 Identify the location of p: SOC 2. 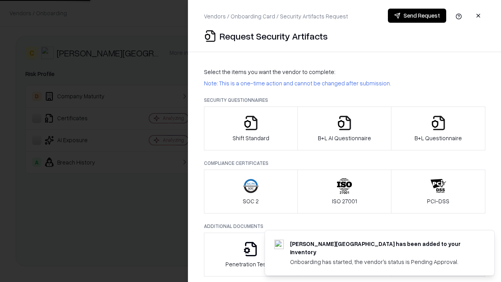
(250, 201).